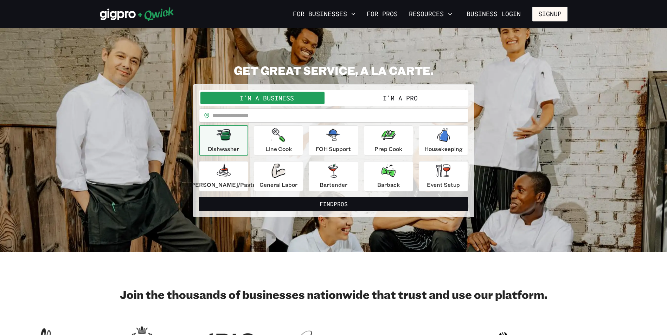  Describe the element at coordinates (334, 70) in the screenshot. I see `h2: GET GREAT SERVICE, A LA CARTE.` at that location.